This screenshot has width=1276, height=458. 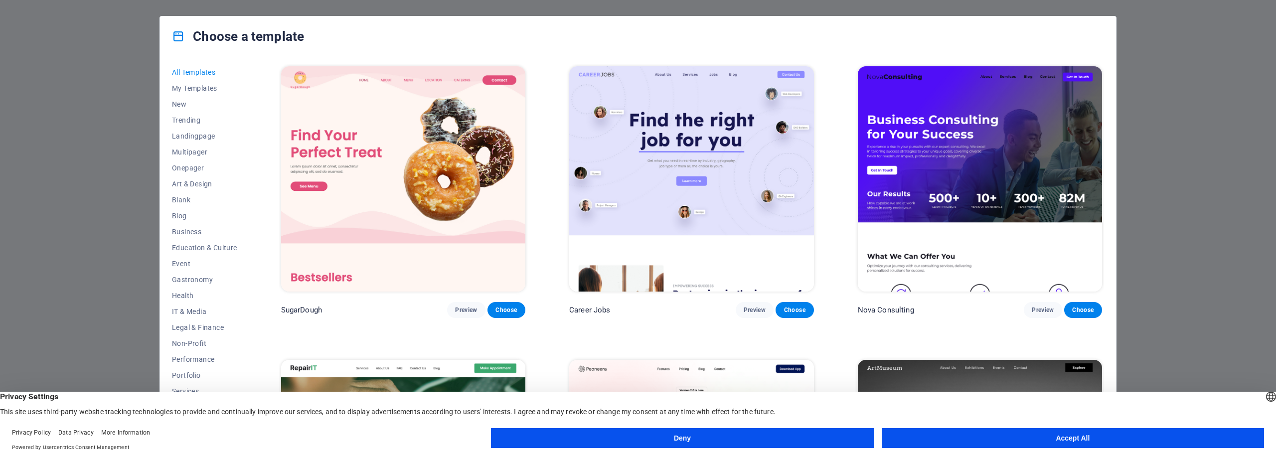 I want to click on span: New, so click(x=204, y=104).